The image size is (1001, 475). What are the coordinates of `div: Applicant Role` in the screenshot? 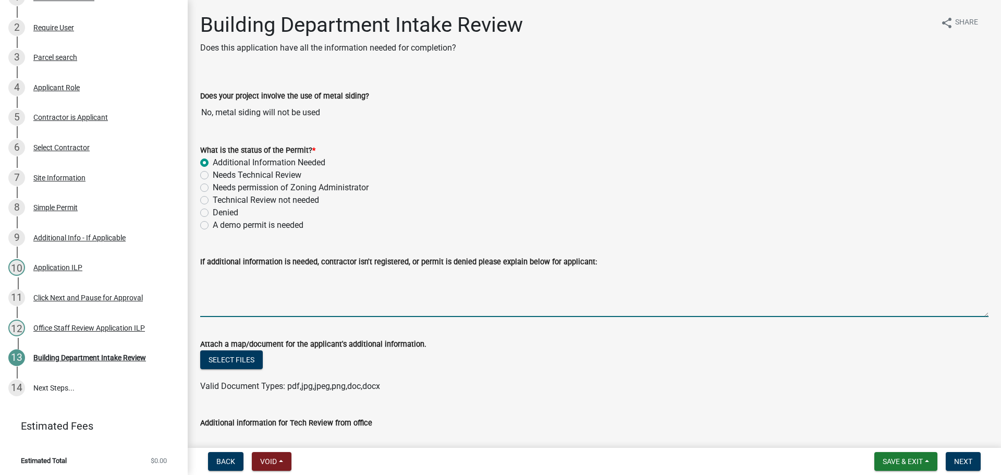 It's located at (56, 88).